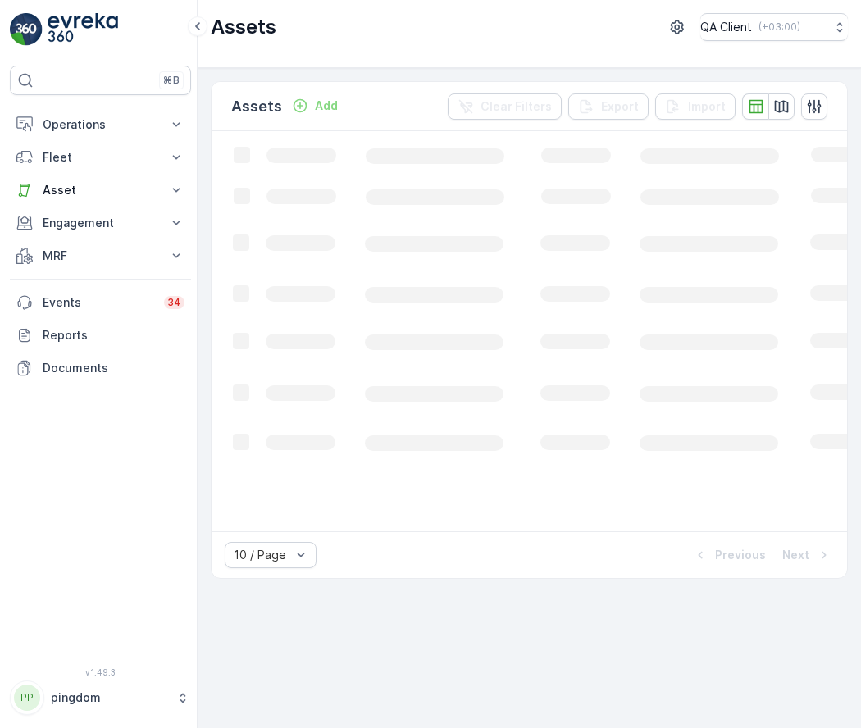 The height and width of the screenshot is (728, 861). What do you see at coordinates (100, 672) in the screenshot?
I see `span: v 1.49.3` at bounding box center [100, 672].